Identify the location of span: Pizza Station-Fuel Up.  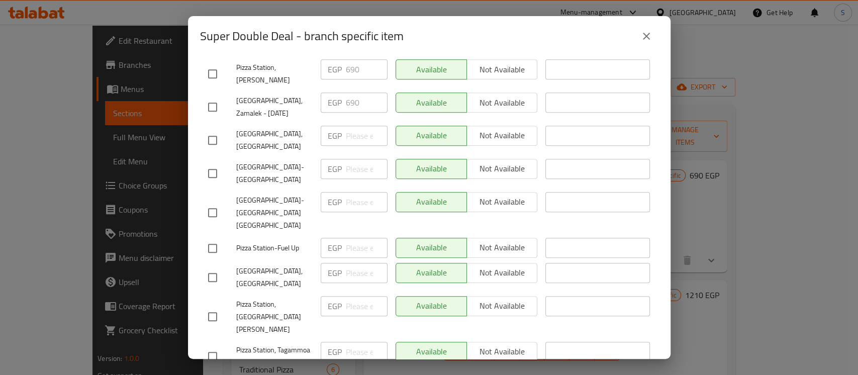
(274, 248).